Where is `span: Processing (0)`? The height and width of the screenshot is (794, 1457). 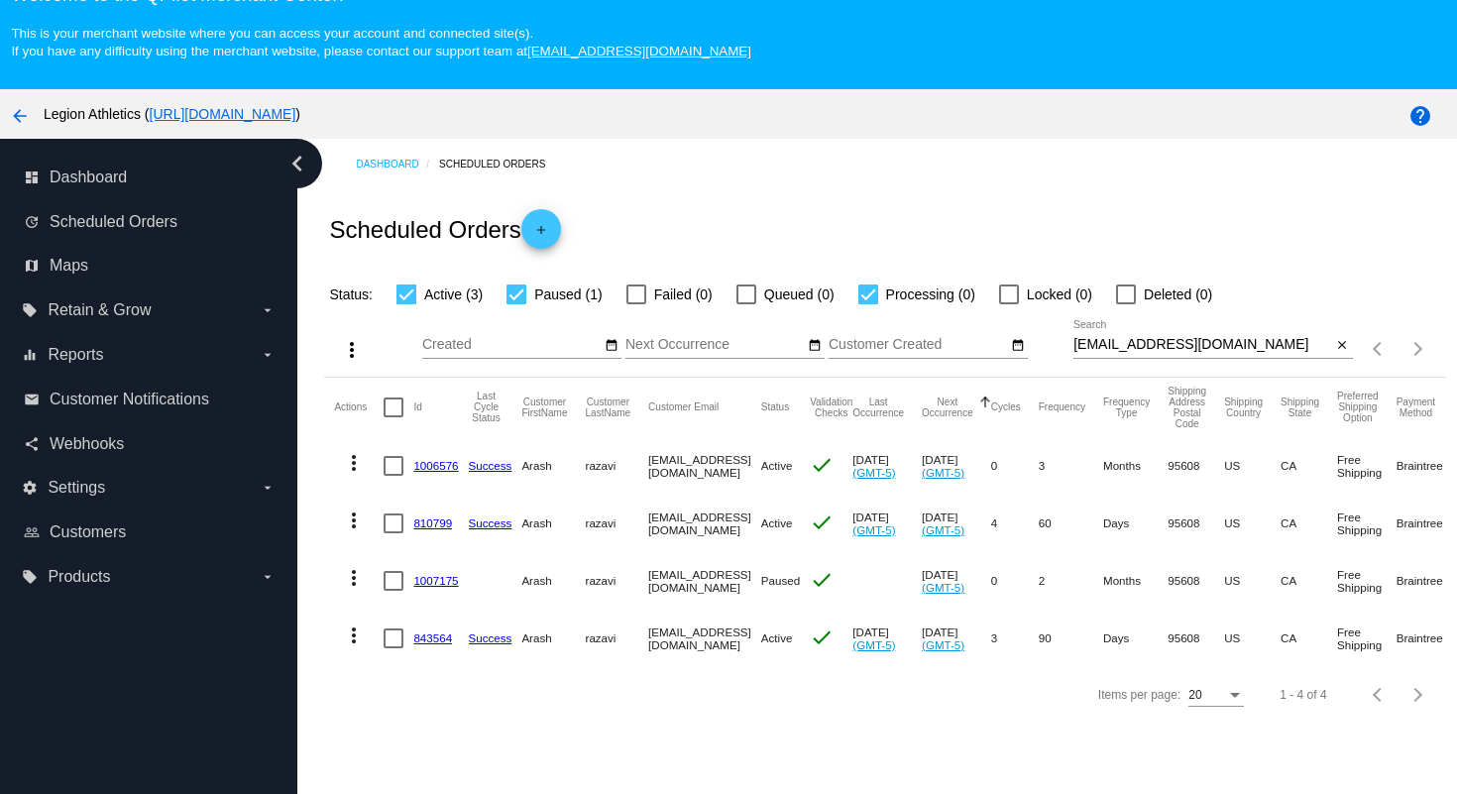
span: Processing (0) is located at coordinates (930, 294).